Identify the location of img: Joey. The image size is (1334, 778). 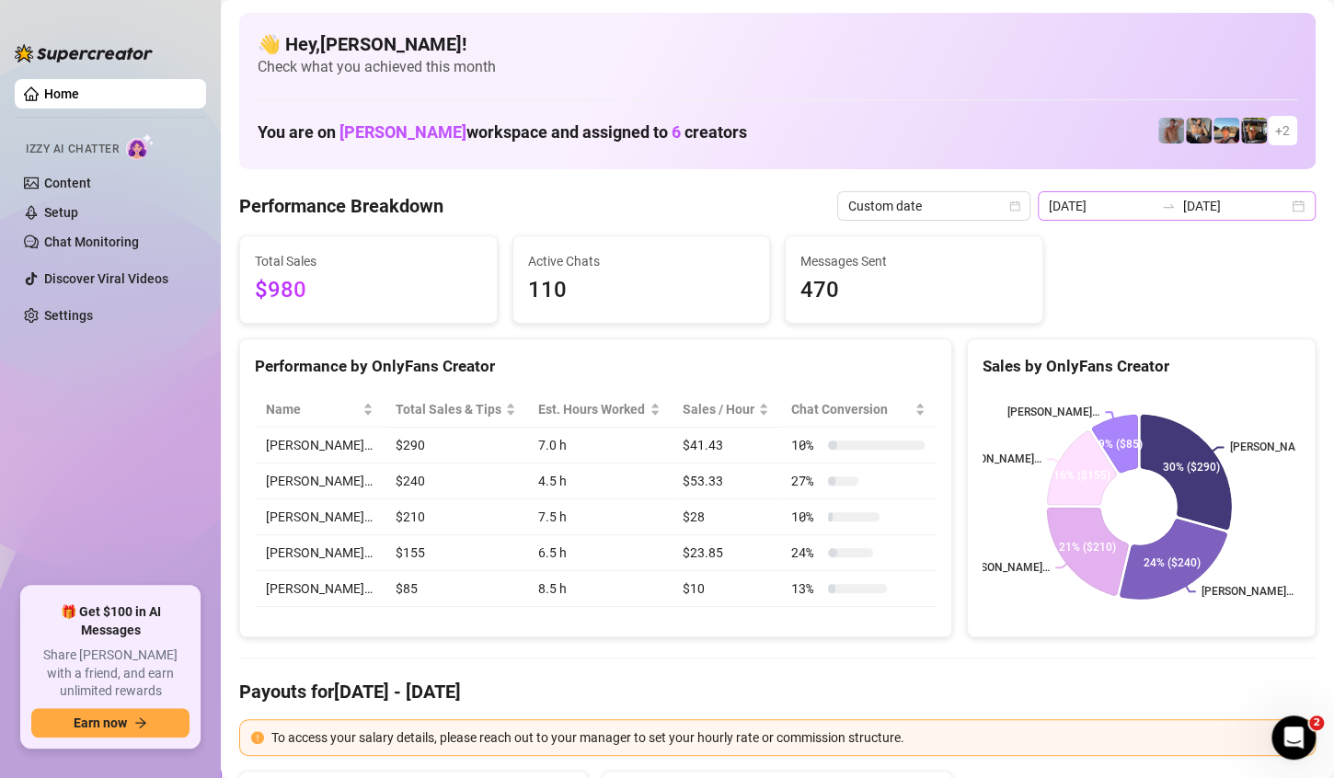
(1171, 131).